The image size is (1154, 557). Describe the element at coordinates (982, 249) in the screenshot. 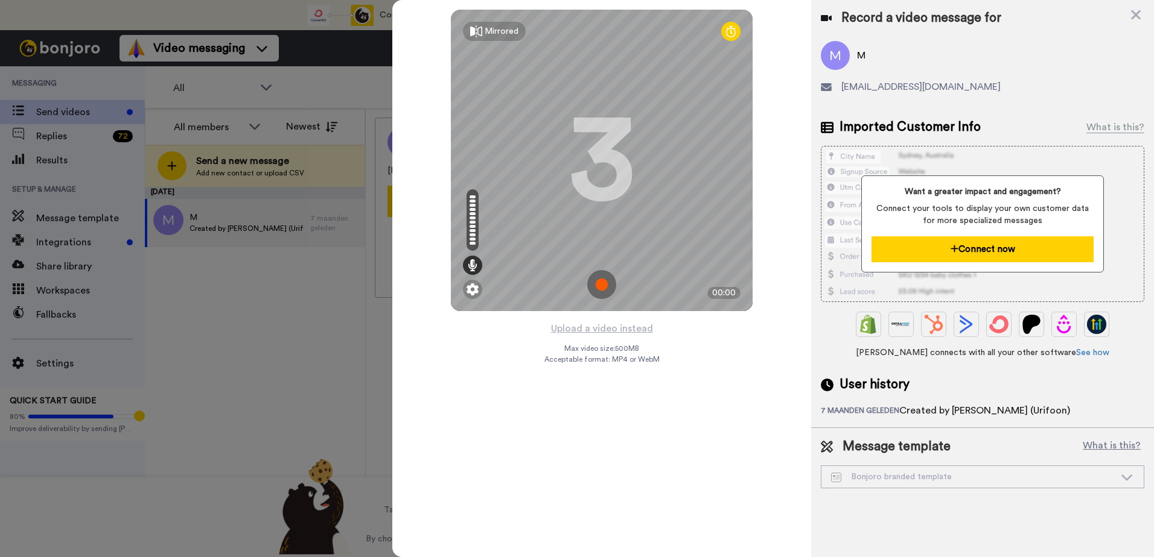

I see `button: Connect now` at that location.